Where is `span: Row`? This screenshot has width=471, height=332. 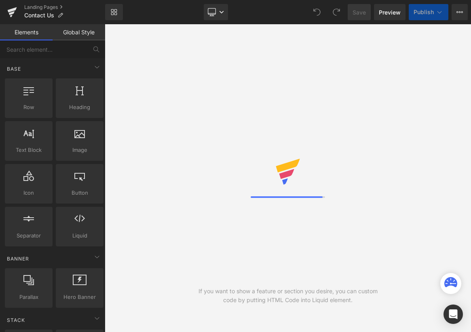 span: Row is located at coordinates (29, 107).